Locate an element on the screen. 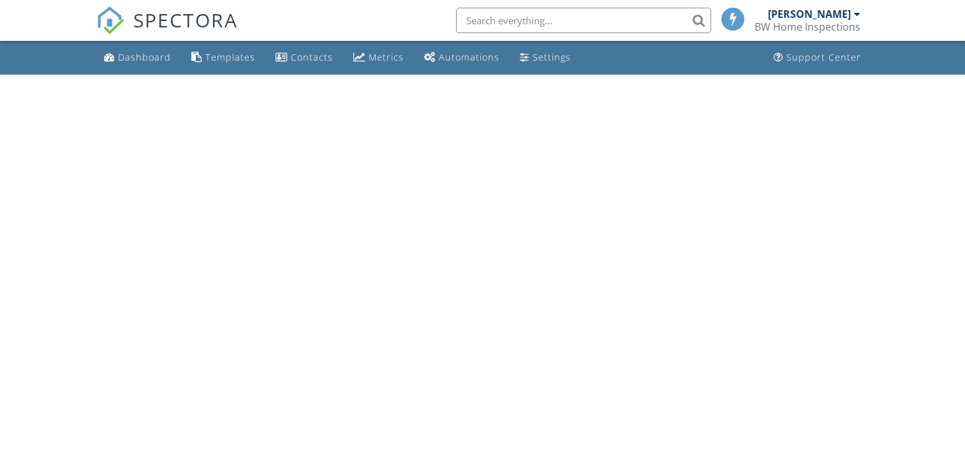 The height and width of the screenshot is (471, 965). a: Settings is located at coordinates (545, 57).